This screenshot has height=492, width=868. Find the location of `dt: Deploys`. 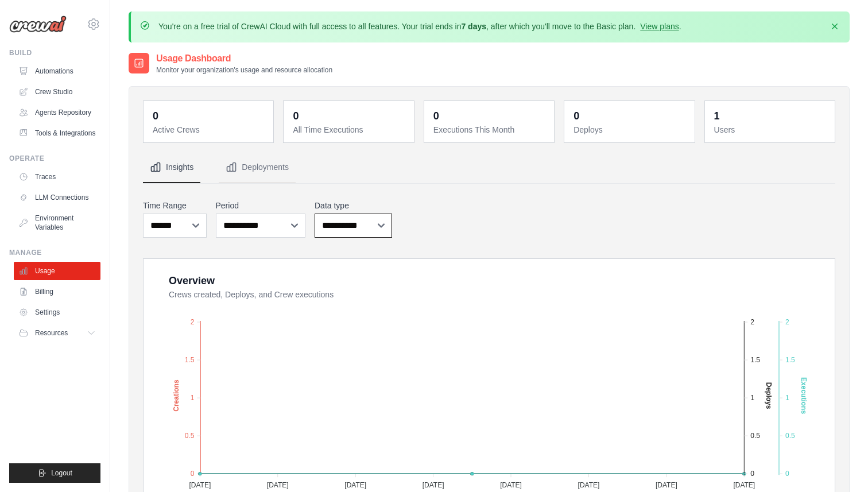

dt: Deploys is located at coordinates (630, 130).